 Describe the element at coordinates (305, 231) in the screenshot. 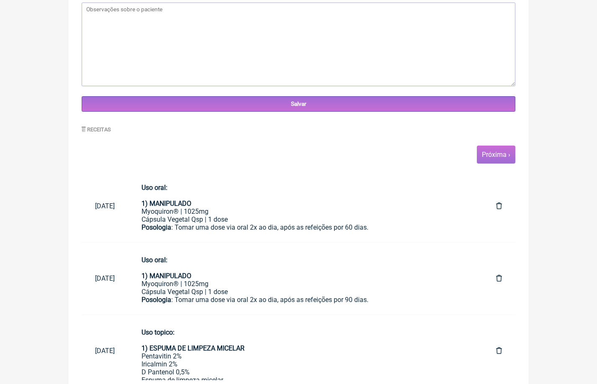

I see `div: : Tomar uma dose via oral 2x ao dia, após as refeições por 60 dias.` at that location.